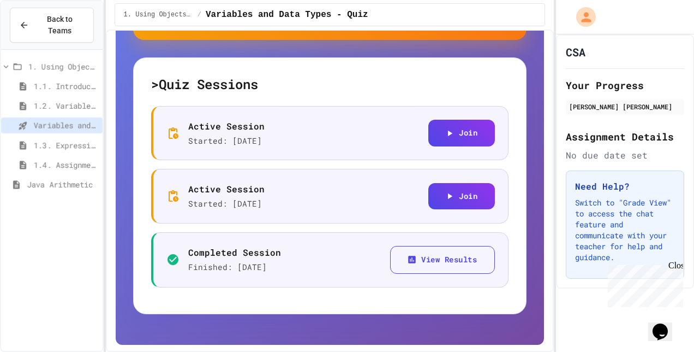  Describe the element at coordinates (576, 52) in the screenshot. I see `h1: CSA` at that location.